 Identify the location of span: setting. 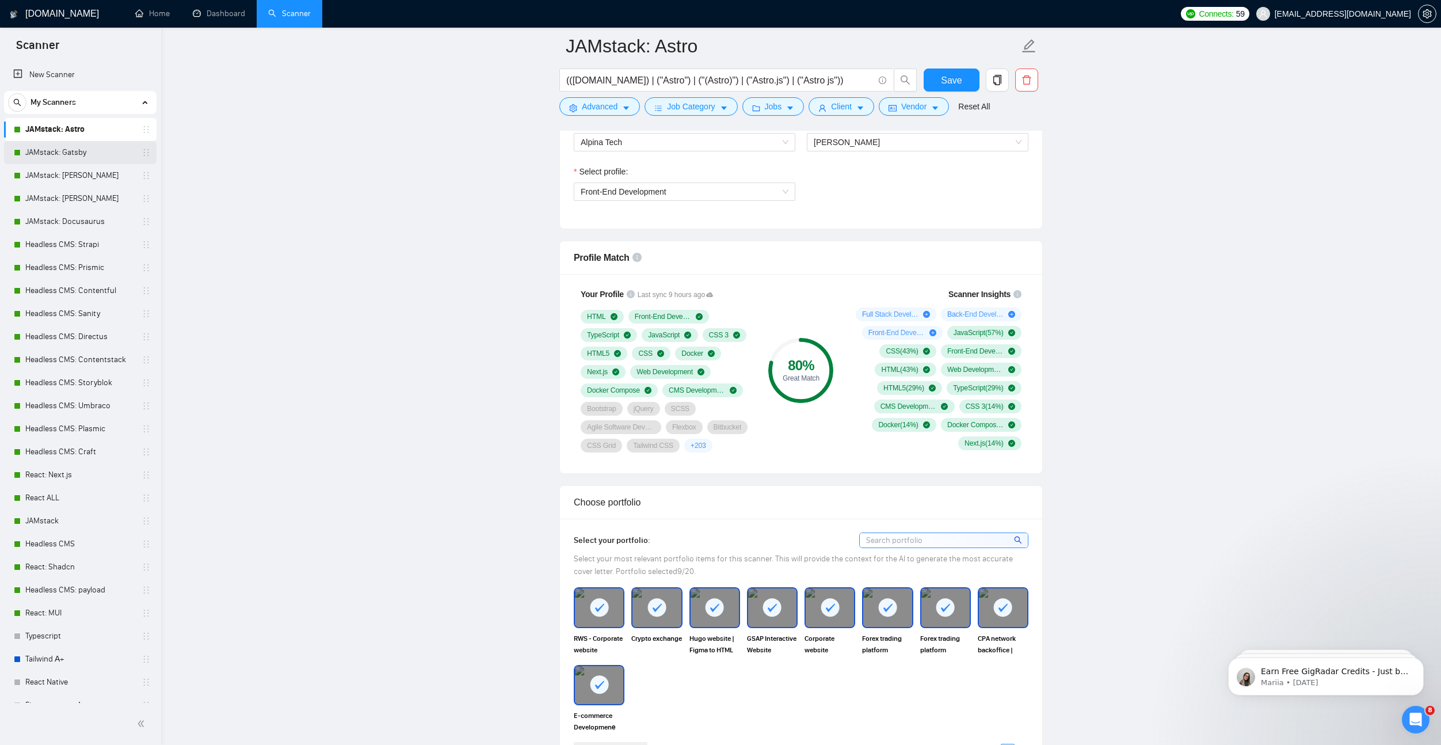
(573, 108).